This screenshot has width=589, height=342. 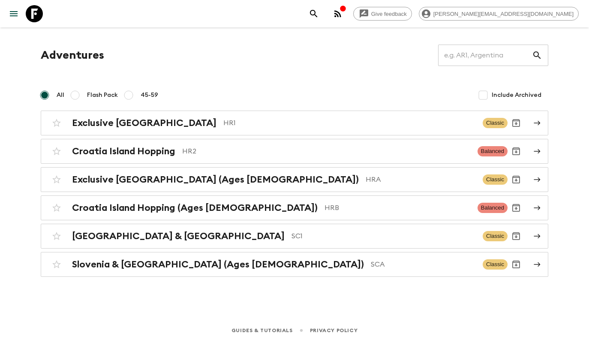 What do you see at coordinates (326, 151) in the screenshot?
I see `p: HR2` at bounding box center [326, 151].